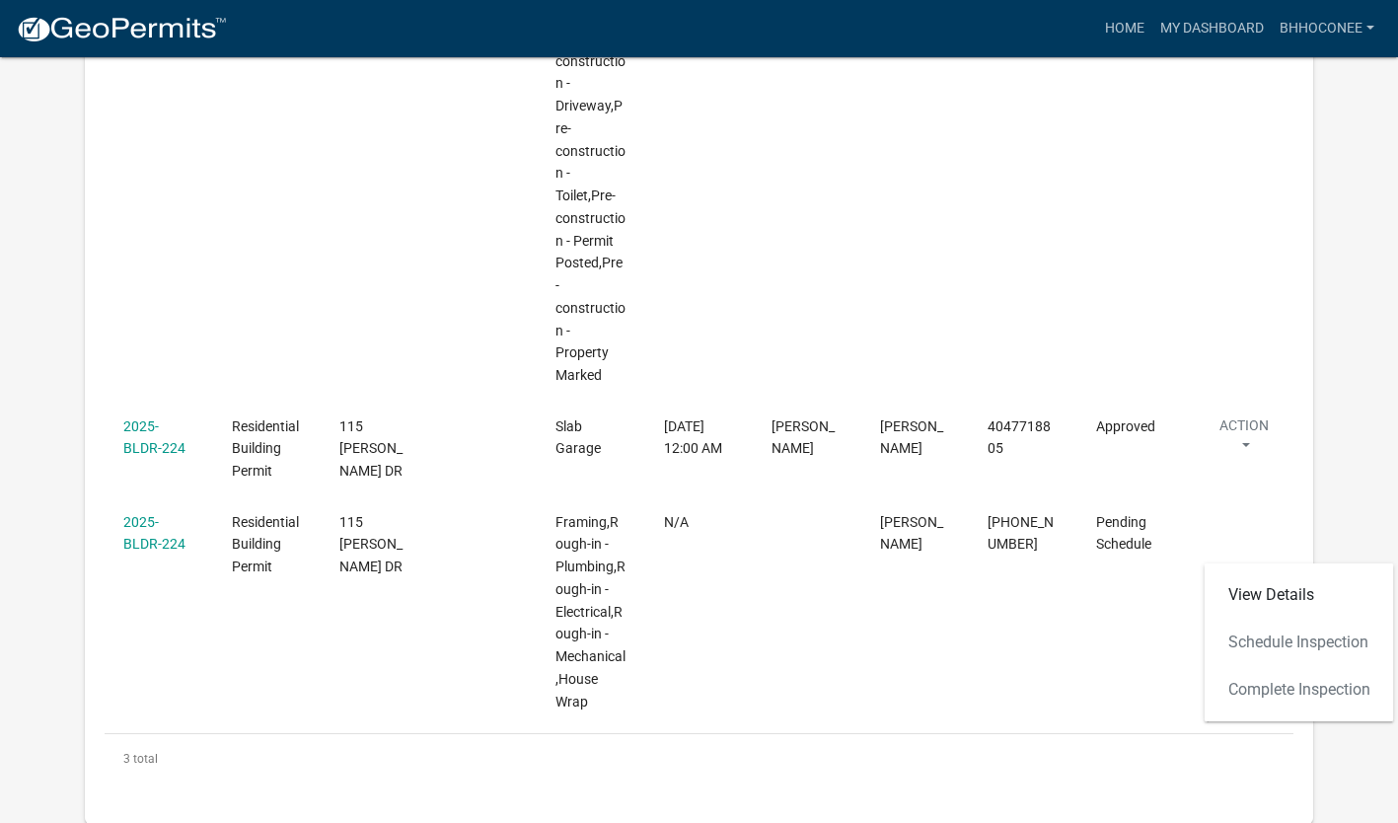 The image size is (1398, 823). What do you see at coordinates (1126, 426) in the screenshot?
I see `span: Approved` at bounding box center [1126, 426].